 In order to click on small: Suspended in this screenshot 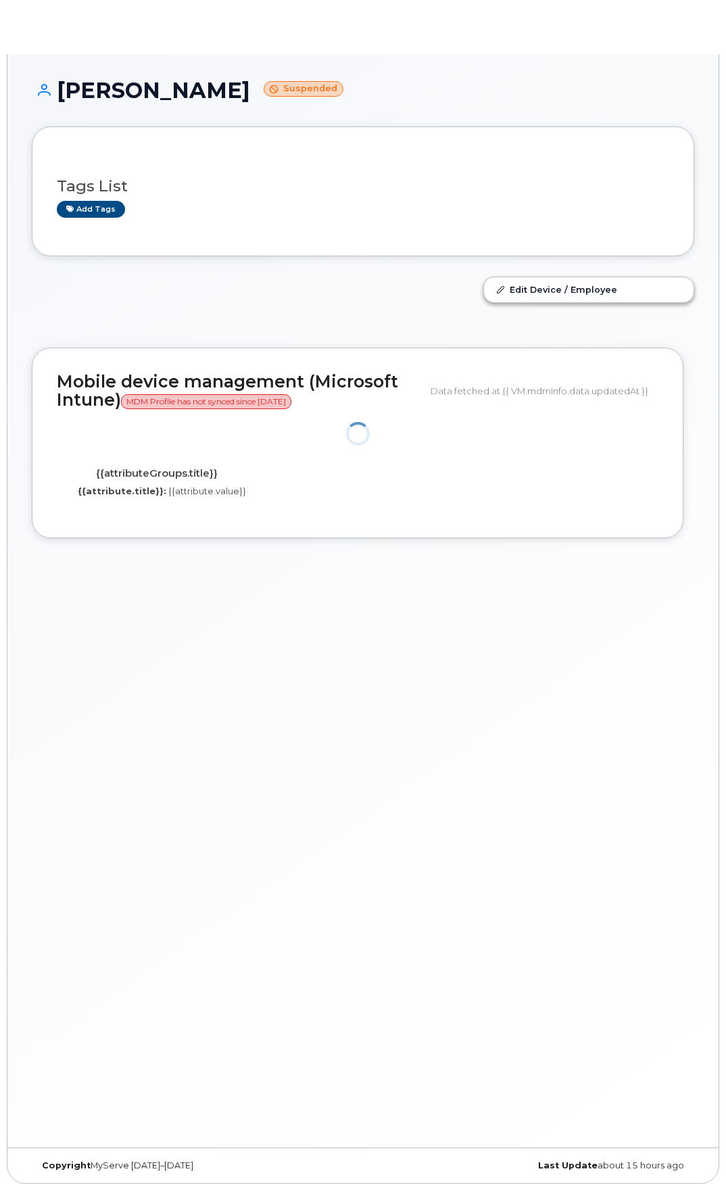, I will do `click(304, 89)`.